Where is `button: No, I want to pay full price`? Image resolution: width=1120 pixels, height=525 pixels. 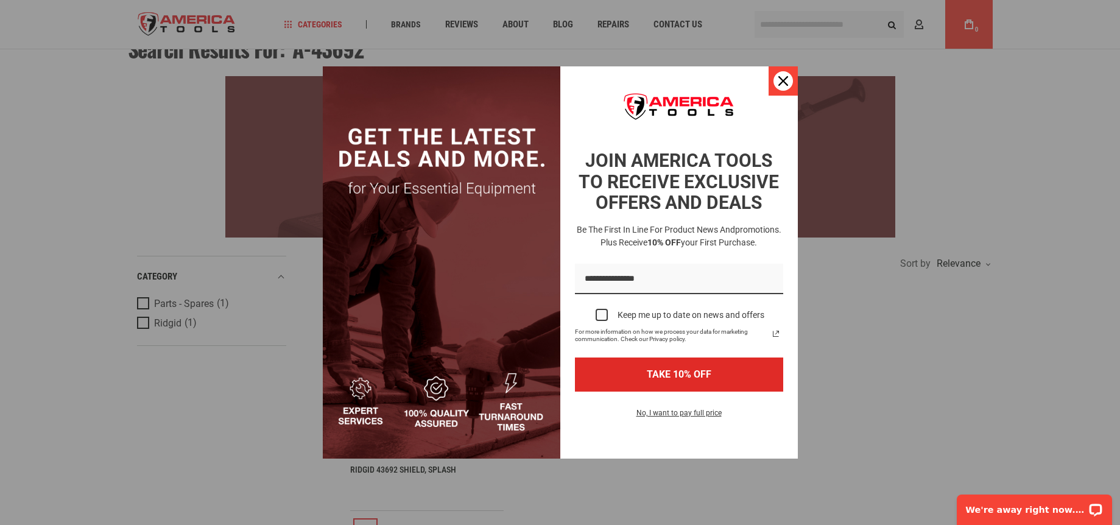 button: No, I want to pay full price is located at coordinates (679, 416).